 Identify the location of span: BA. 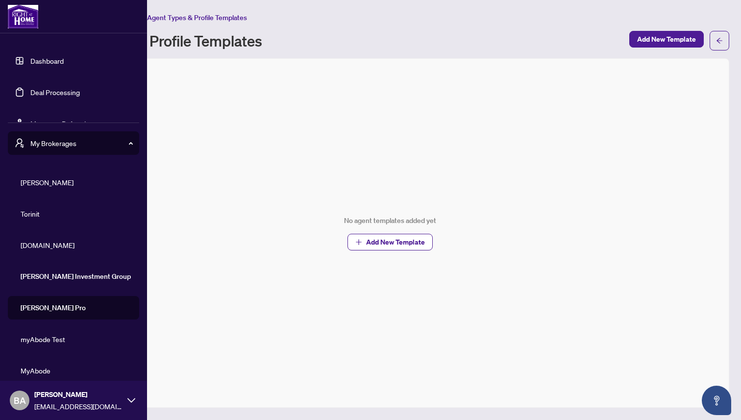
(20, 400).